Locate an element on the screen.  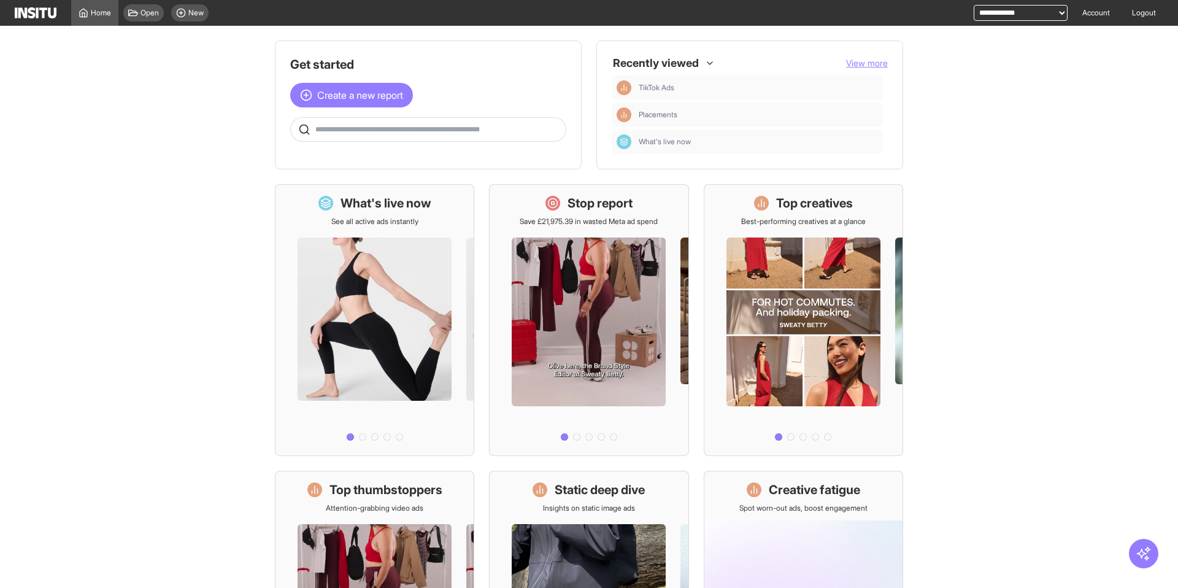
button: Create a new report is located at coordinates (352, 95).